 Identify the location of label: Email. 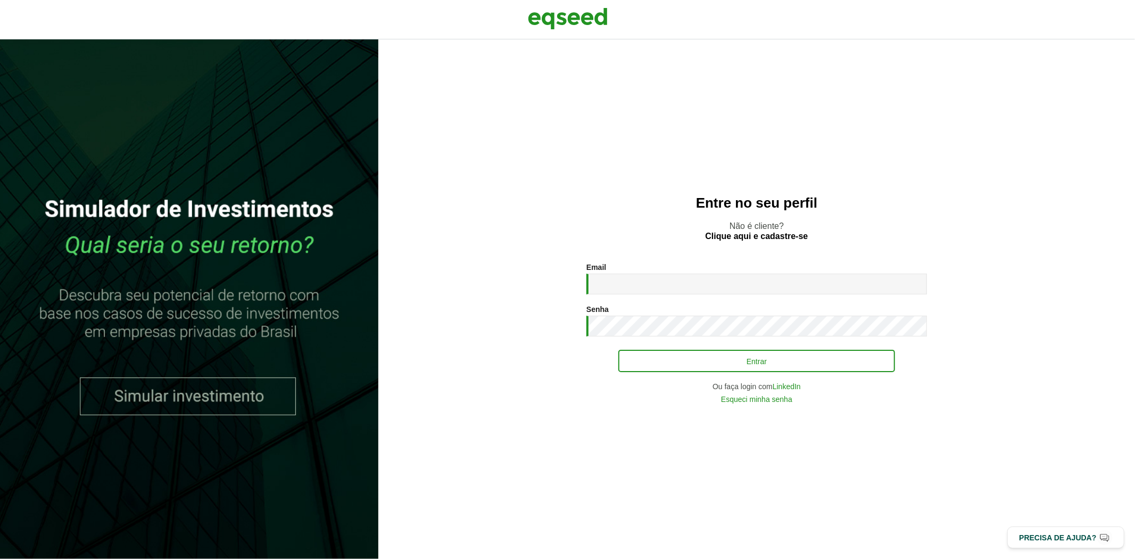
(596, 267).